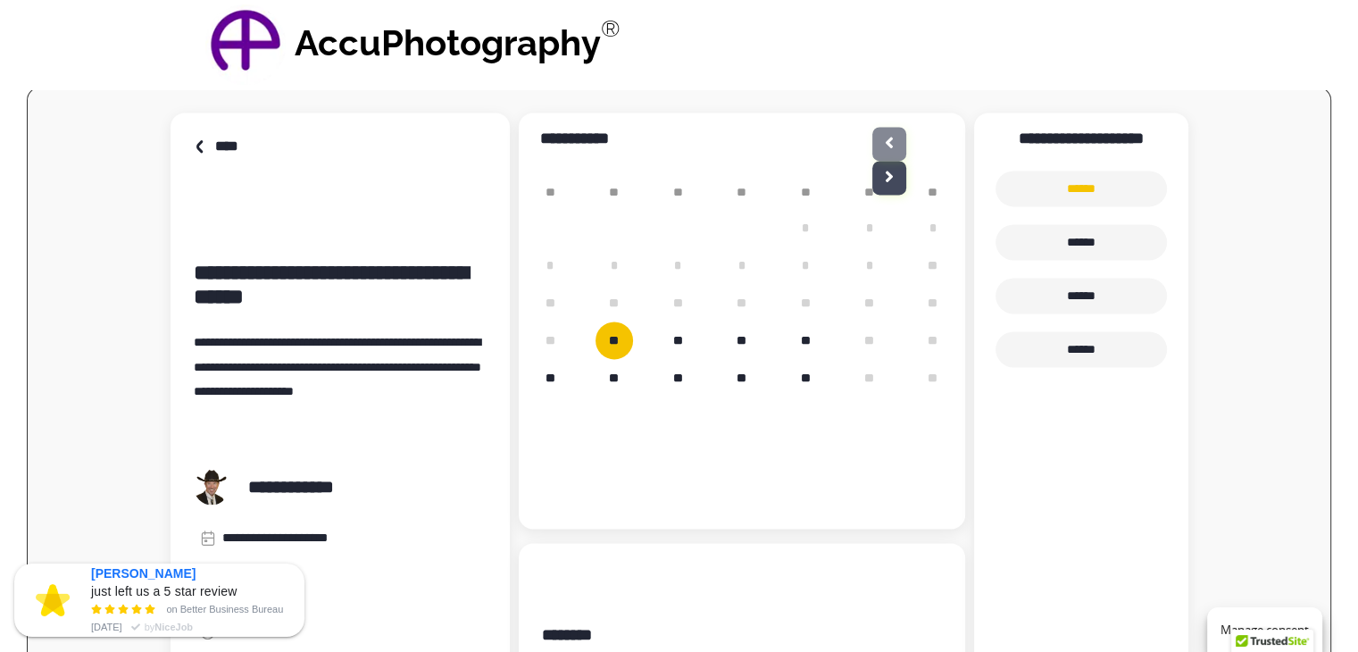  Describe the element at coordinates (611, 29) in the screenshot. I see `sup: Registered Trademark` at that location.